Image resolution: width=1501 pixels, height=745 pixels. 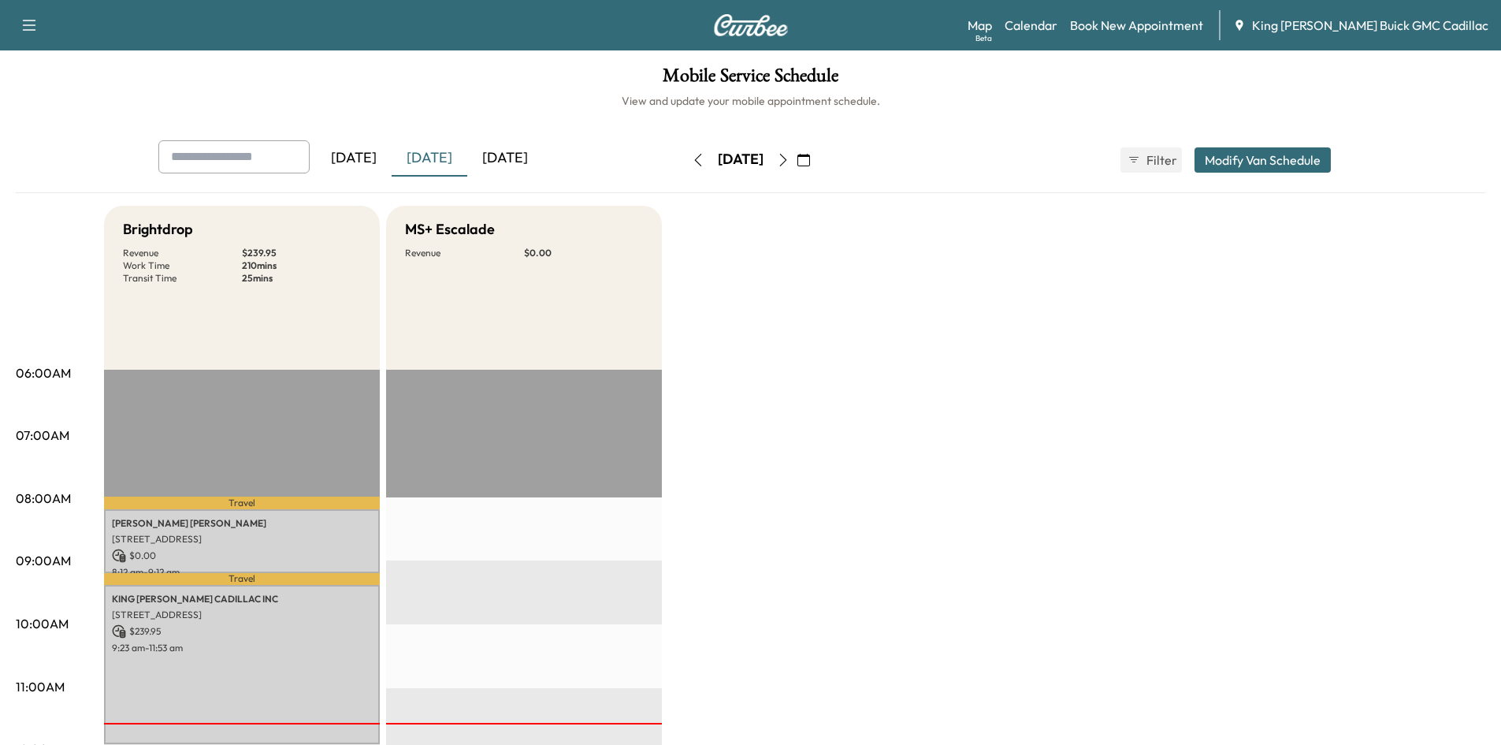 I want to click on p: 210 mins, so click(x=301, y=266).